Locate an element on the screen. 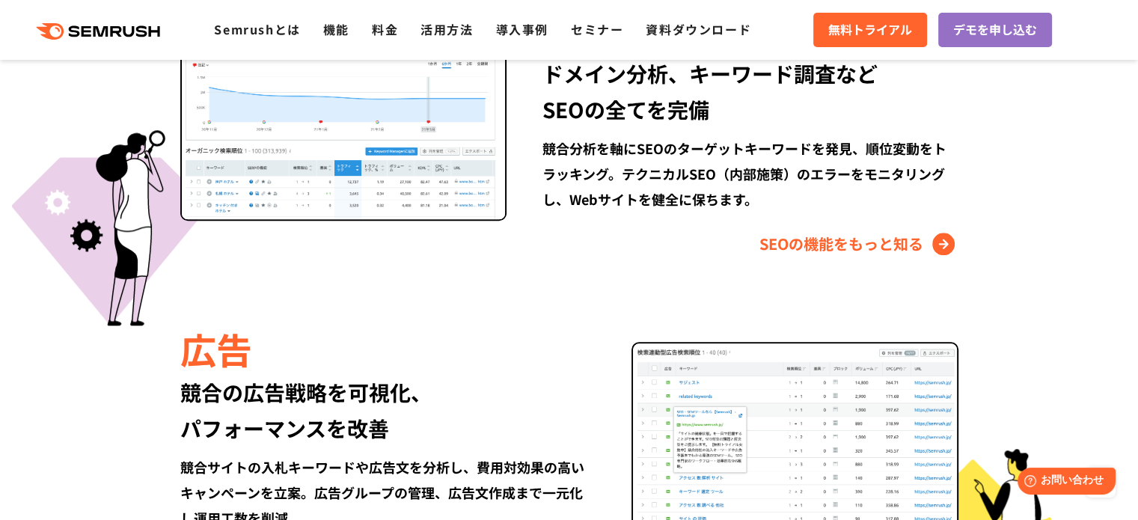 The image size is (1138, 520). span: 無料トライアル is located at coordinates (870, 30).